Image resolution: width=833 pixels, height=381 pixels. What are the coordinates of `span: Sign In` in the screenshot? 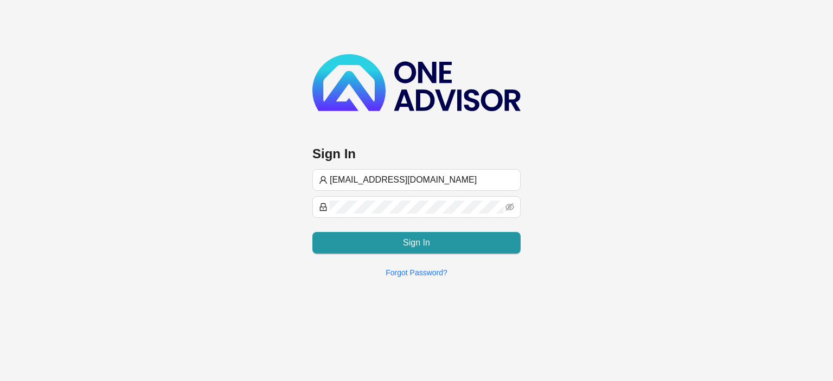 It's located at (417, 243).